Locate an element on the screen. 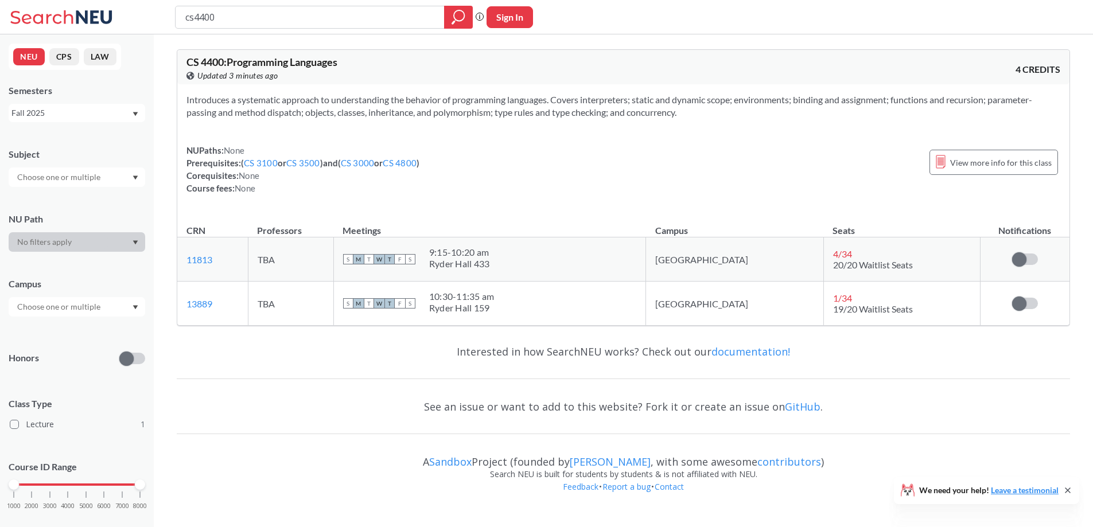 This screenshot has width=1093, height=527. a: Feedback is located at coordinates (580, 486).